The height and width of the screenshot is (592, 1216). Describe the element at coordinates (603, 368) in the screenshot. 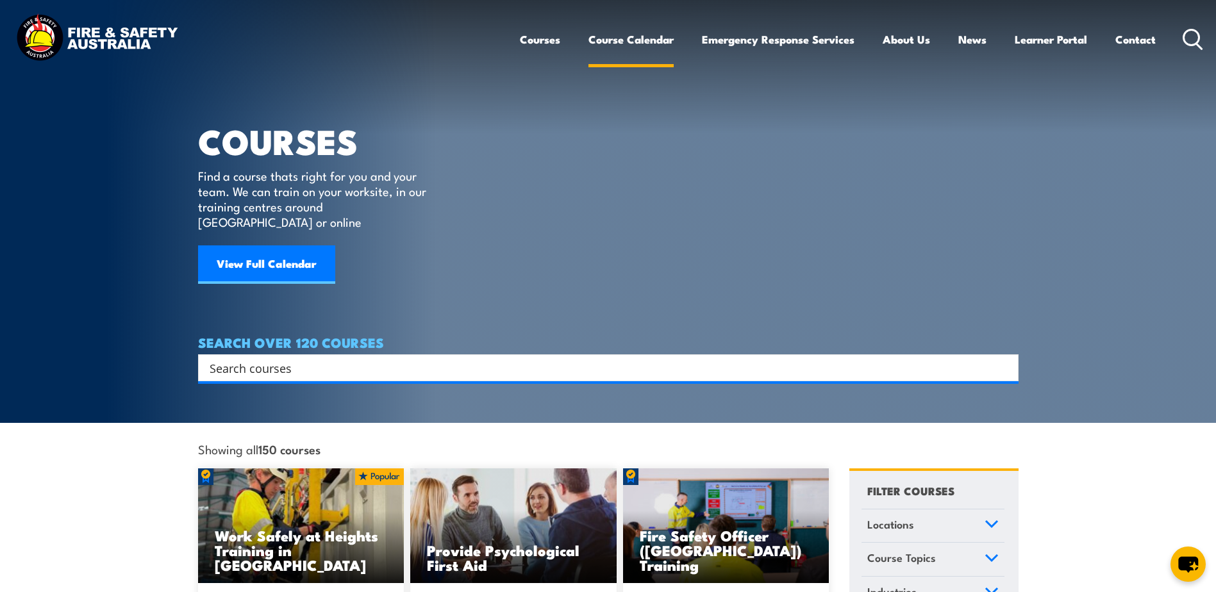

I see `form: Search form` at that location.